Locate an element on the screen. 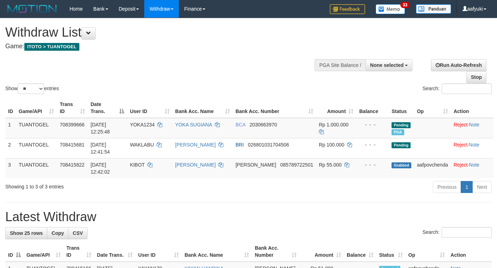  th: ID: activate to sort column descending is located at coordinates (14, 252).